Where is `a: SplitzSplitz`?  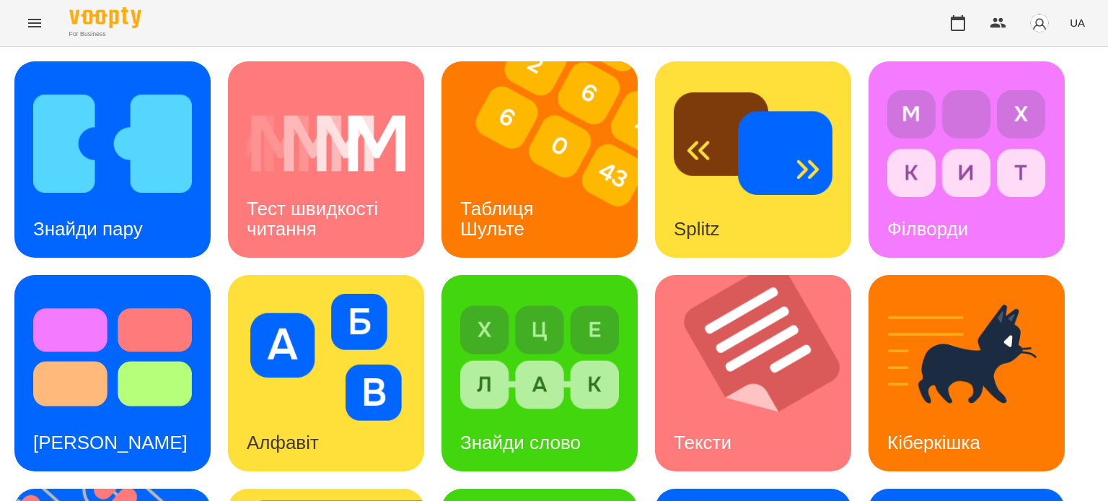
a: SplitzSplitz is located at coordinates (753, 159).